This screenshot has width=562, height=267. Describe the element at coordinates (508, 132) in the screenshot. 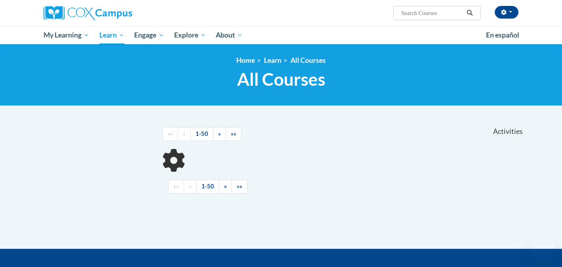

I see `span: Activities` at that location.